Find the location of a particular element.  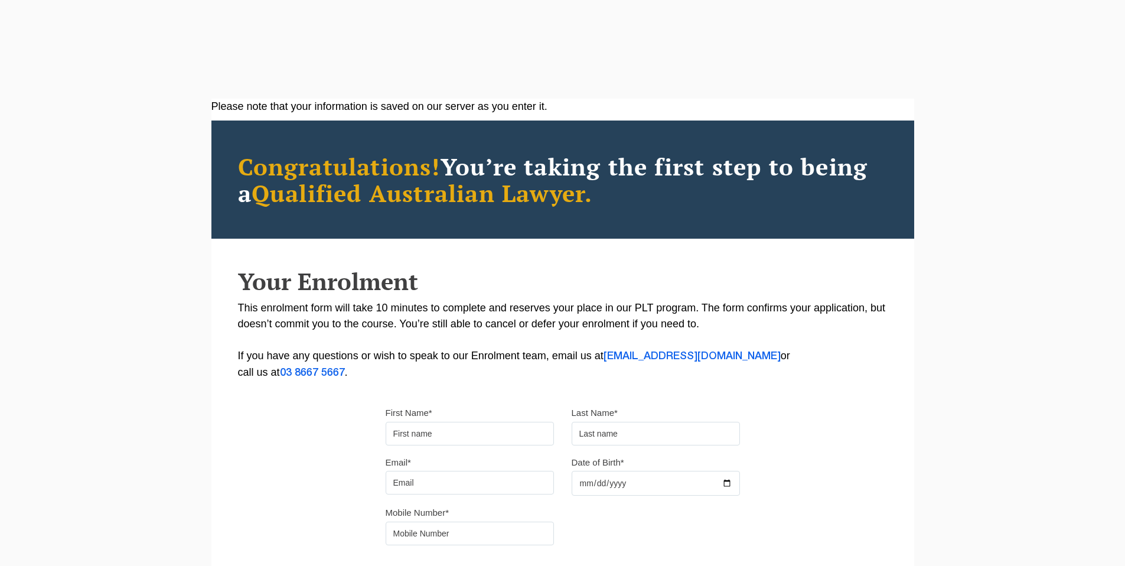

input: First name is located at coordinates (469, 433).